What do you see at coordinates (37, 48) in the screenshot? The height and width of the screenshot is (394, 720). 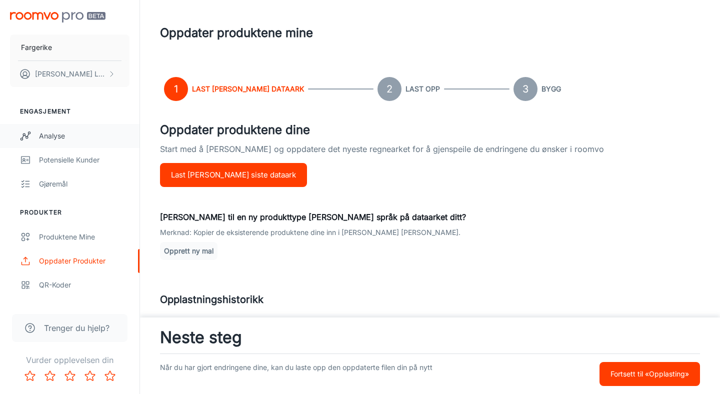 I see `p: Fargerike` at bounding box center [37, 48].